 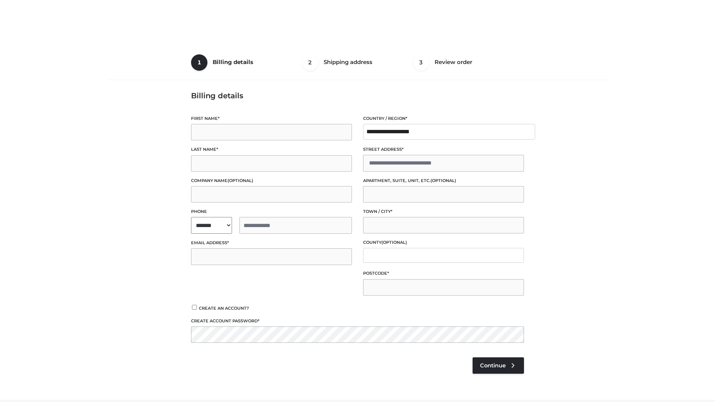 I want to click on label: Create account password, so click(x=358, y=321).